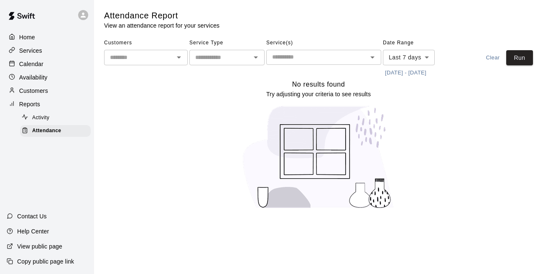 This screenshot has height=274, width=543. I want to click on h6: No results found, so click(318, 84).